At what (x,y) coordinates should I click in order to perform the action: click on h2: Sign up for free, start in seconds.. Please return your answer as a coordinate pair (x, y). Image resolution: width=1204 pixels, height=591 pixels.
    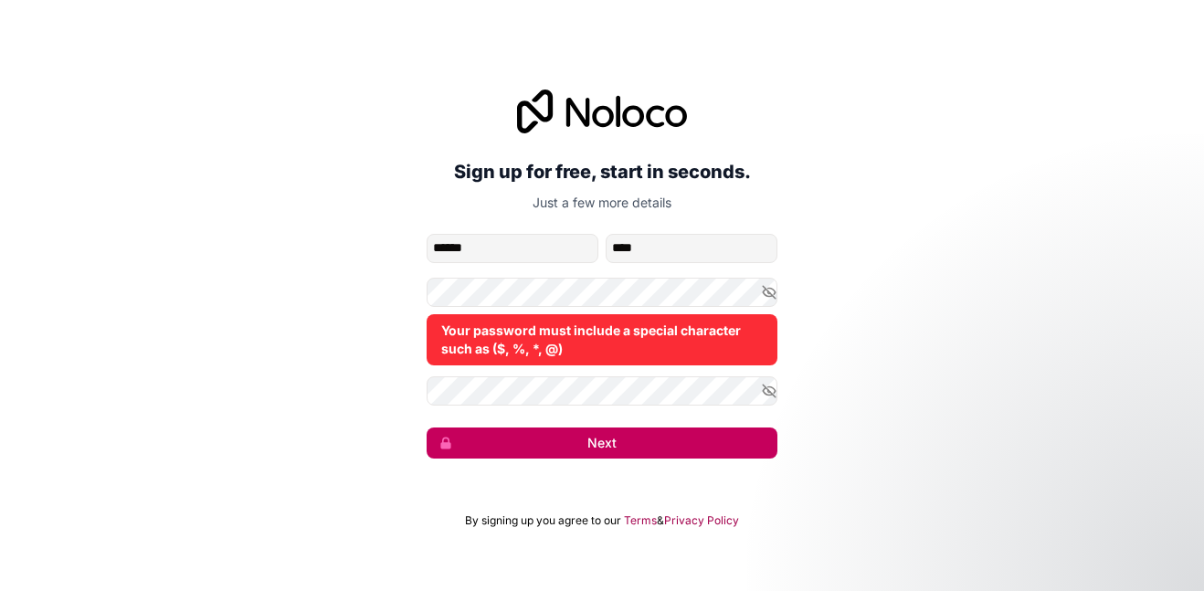
    Looking at the image, I should click on (602, 172).